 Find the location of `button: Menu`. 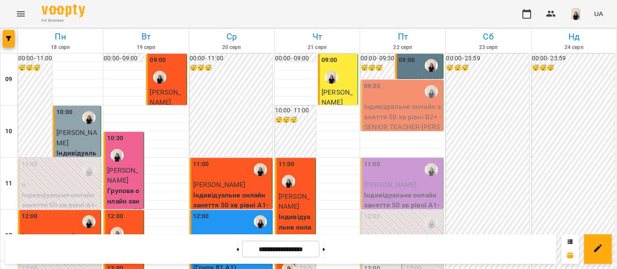

button: Menu is located at coordinates (21, 14).